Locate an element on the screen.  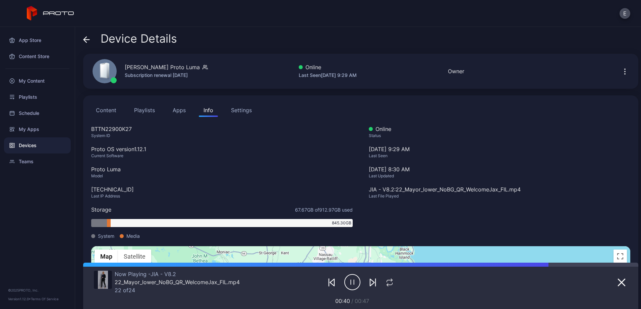
div: Devices is located at coordinates (37, 145).